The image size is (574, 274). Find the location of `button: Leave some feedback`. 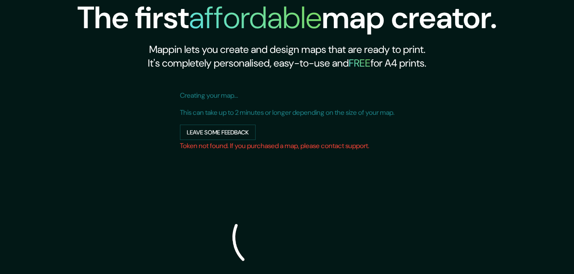

button: Leave some feedback is located at coordinates (217, 132).